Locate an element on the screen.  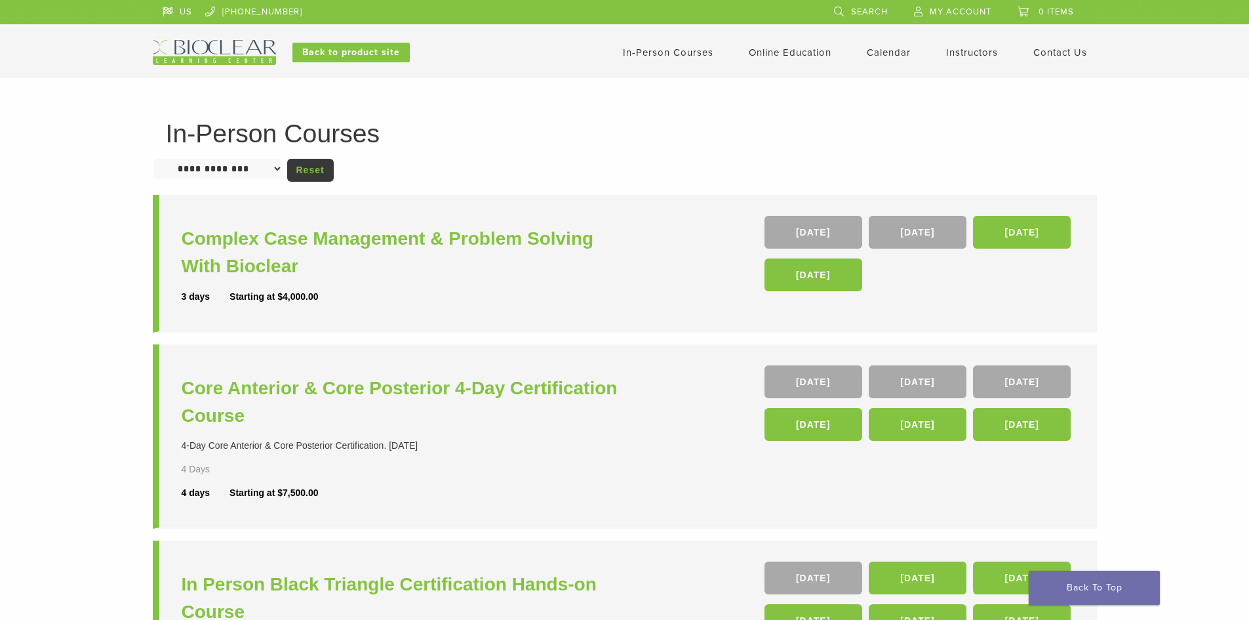
div: Starting at $4,000.00 is located at coordinates (273, 296).